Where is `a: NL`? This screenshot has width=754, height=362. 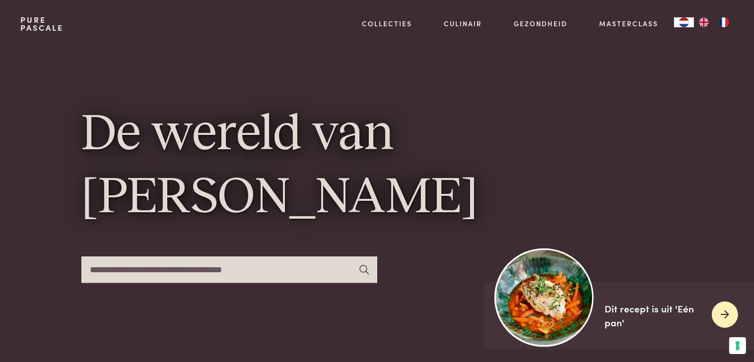 a: NL is located at coordinates (684, 22).